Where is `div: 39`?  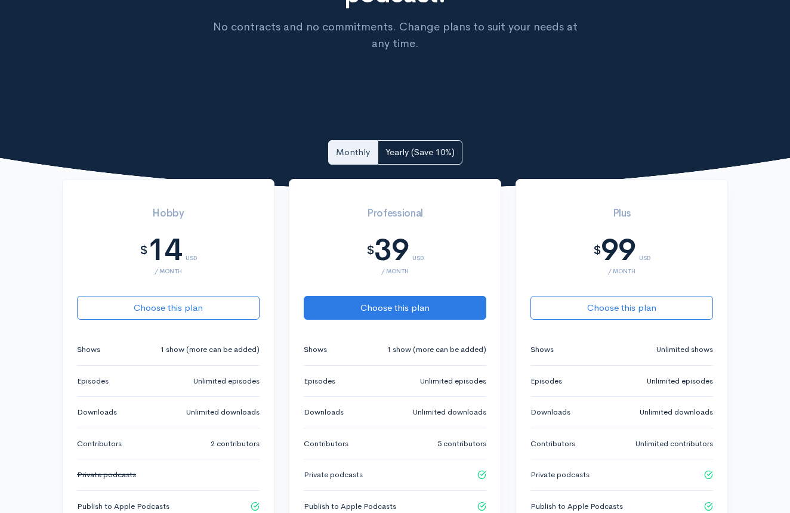 div: 39 is located at coordinates (392, 250).